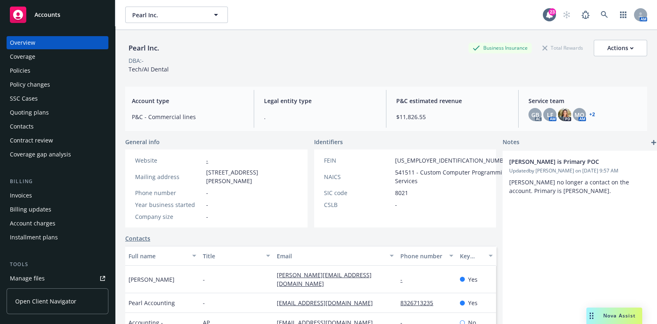  I want to click on div: SIC code, so click(358, 193).